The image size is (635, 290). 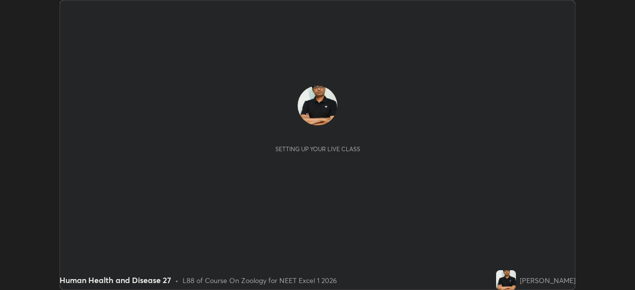 What do you see at coordinates (260, 280) in the screenshot?
I see `div: L88 of Course On Zoology for NEET Excel 1 2026` at bounding box center [260, 280].